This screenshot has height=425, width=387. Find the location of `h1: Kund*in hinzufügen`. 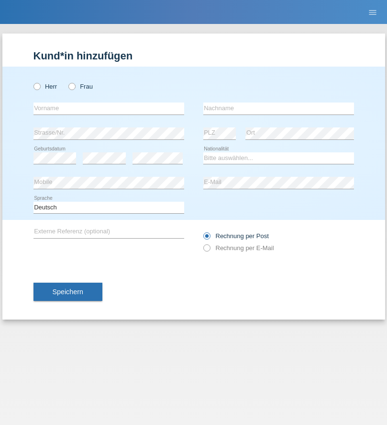

h1: Kund*in hinzufügen is located at coordinates (194, 56).